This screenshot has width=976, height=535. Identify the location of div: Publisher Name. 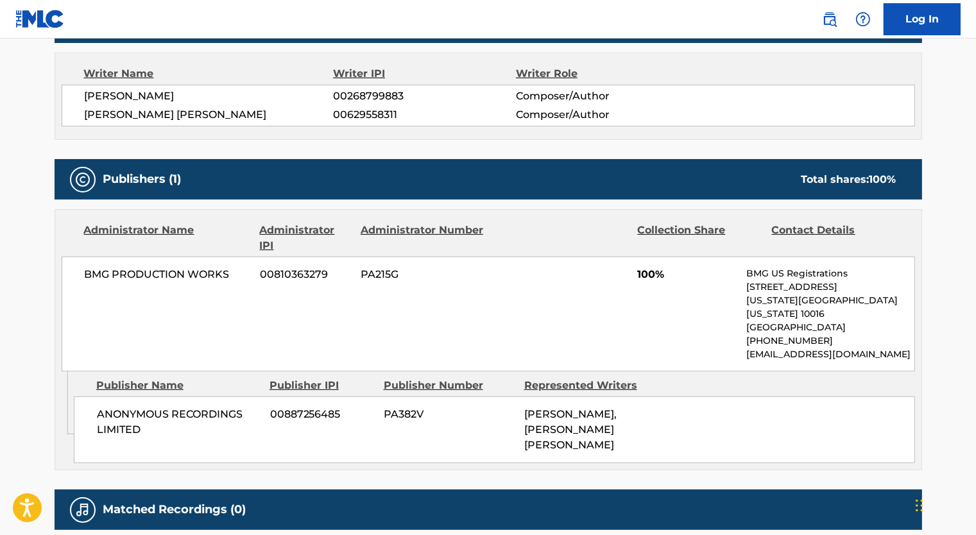
(178, 386).